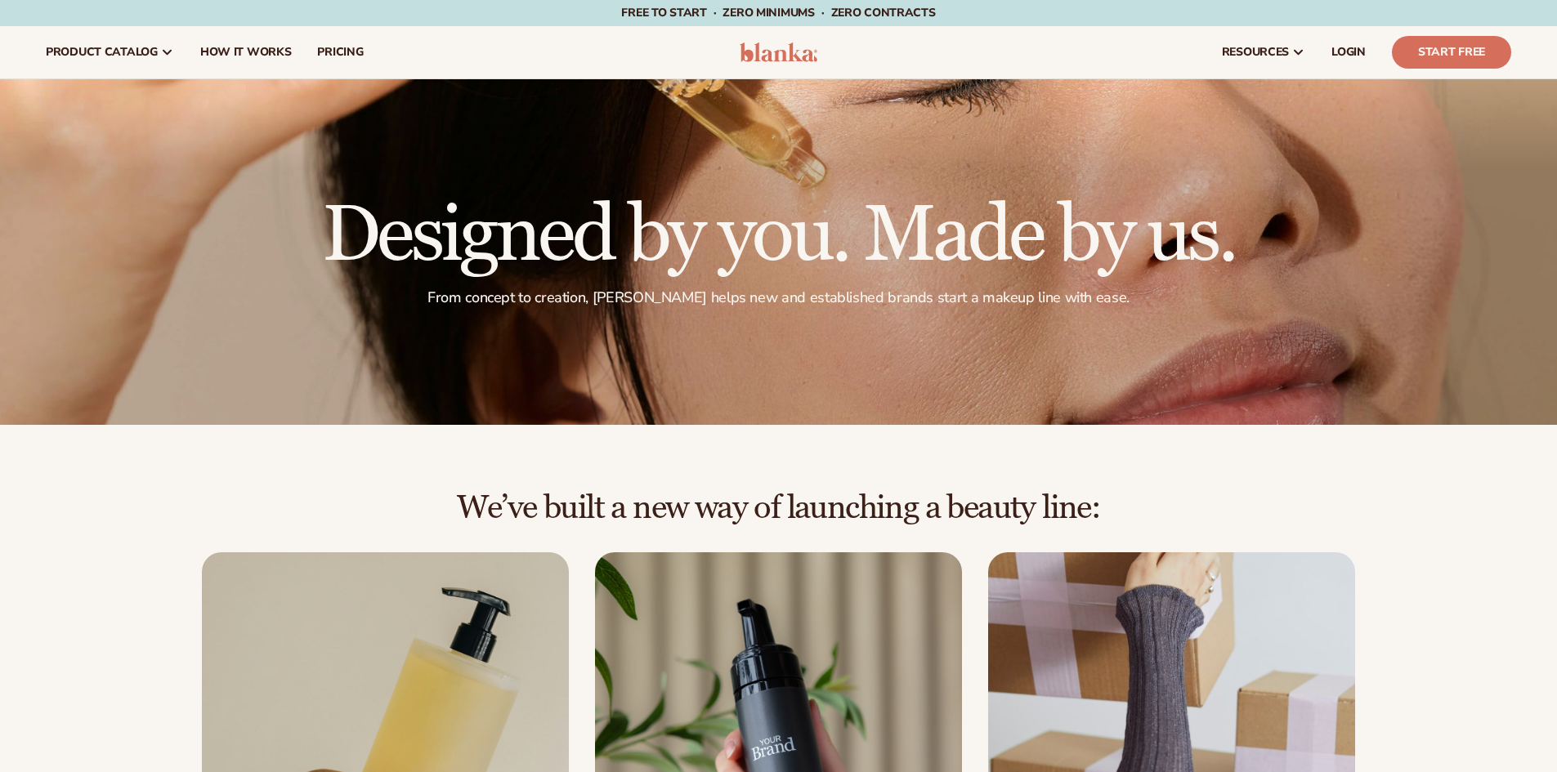 The image size is (1557, 772). Describe the element at coordinates (340, 52) in the screenshot. I see `span: pricing` at that location.